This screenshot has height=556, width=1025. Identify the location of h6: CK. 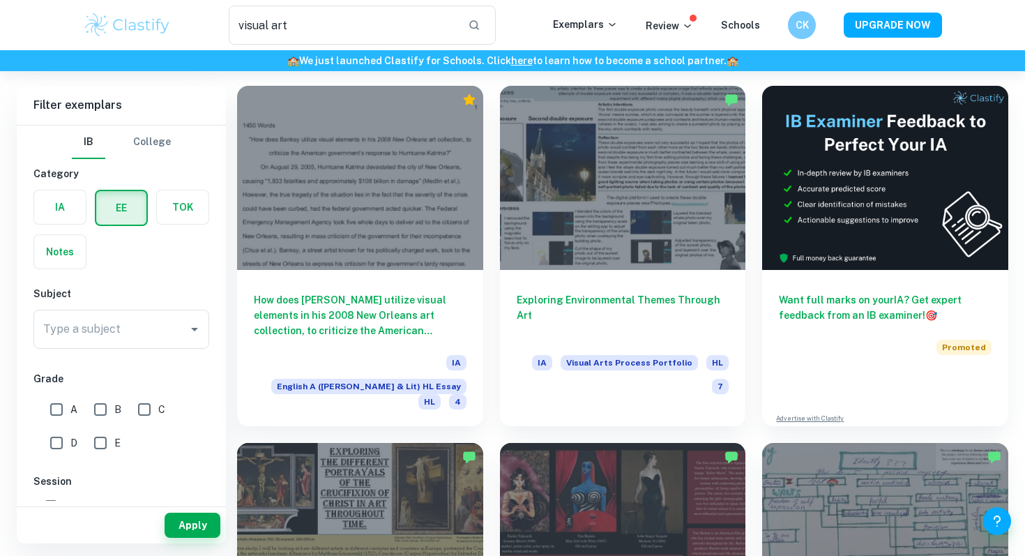
(802, 25).